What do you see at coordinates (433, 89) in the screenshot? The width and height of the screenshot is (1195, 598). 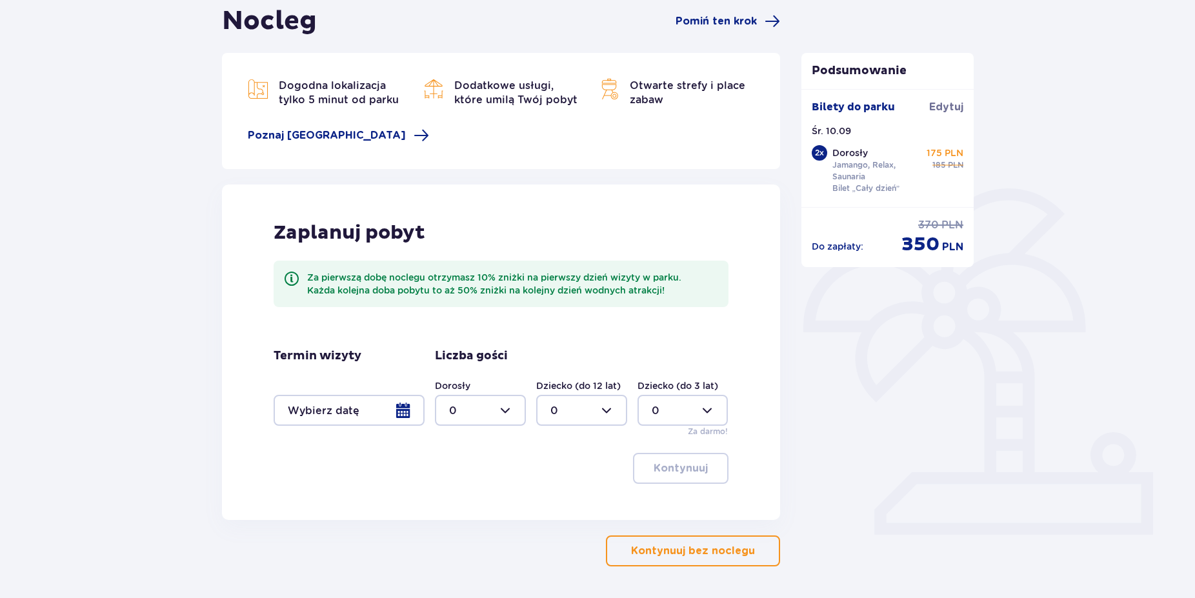 I see `img: Bar Icon` at bounding box center [433, 89].